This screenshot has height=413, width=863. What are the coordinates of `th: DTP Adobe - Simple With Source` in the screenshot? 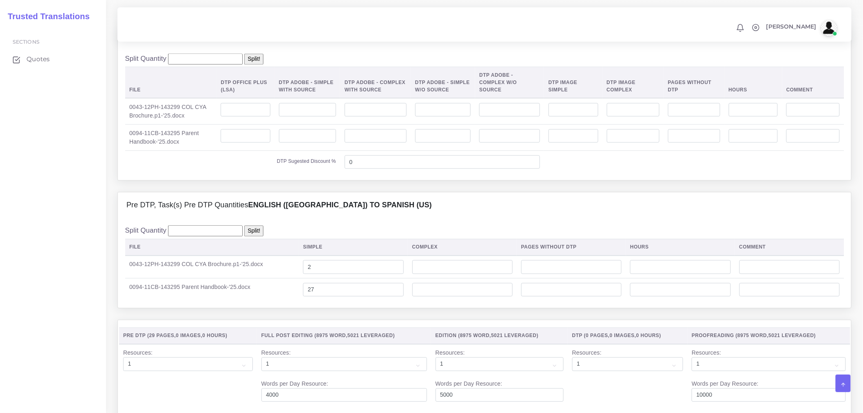 It's located at (307, 82).